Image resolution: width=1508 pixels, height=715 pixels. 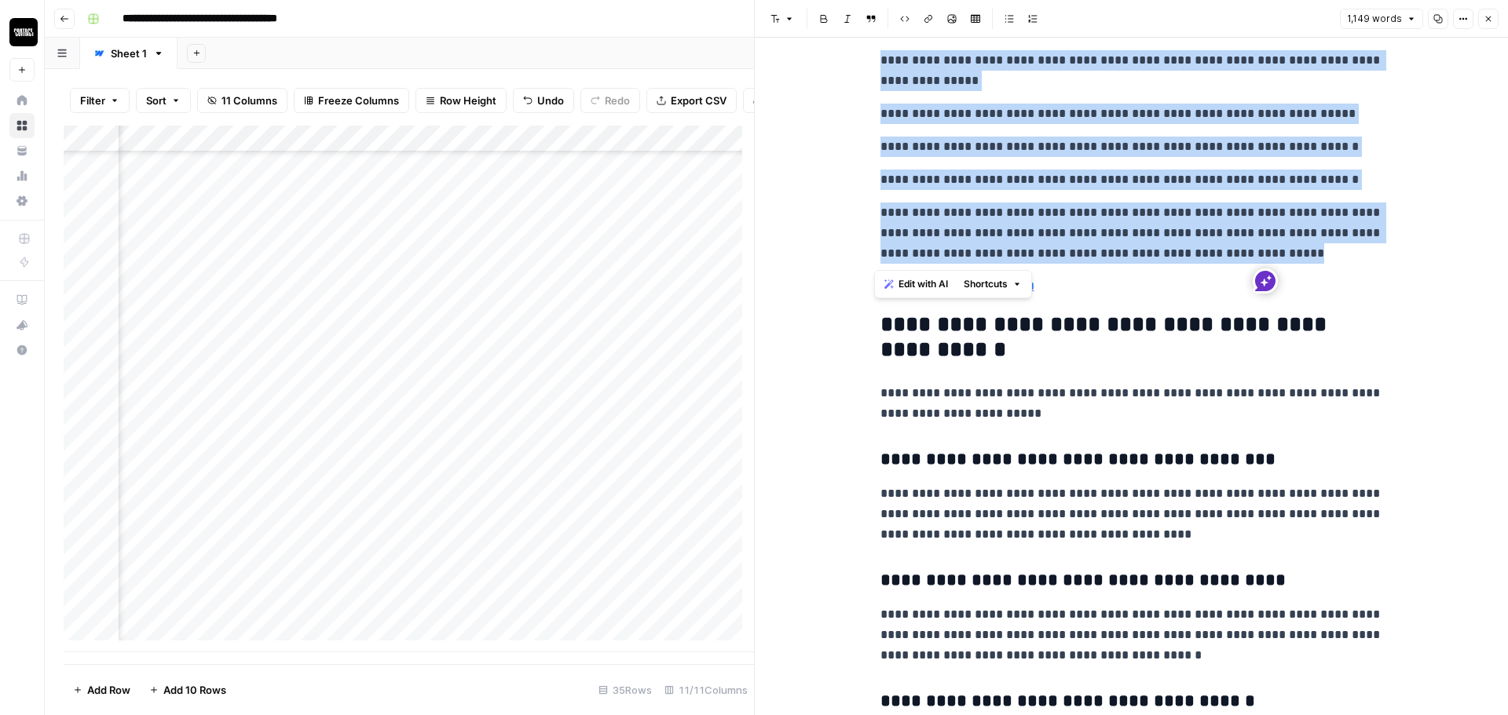 What do you see at coordinates (698, 101) in the screenshot?
I see `span: Export CSV` at bounding box center [698, 101].